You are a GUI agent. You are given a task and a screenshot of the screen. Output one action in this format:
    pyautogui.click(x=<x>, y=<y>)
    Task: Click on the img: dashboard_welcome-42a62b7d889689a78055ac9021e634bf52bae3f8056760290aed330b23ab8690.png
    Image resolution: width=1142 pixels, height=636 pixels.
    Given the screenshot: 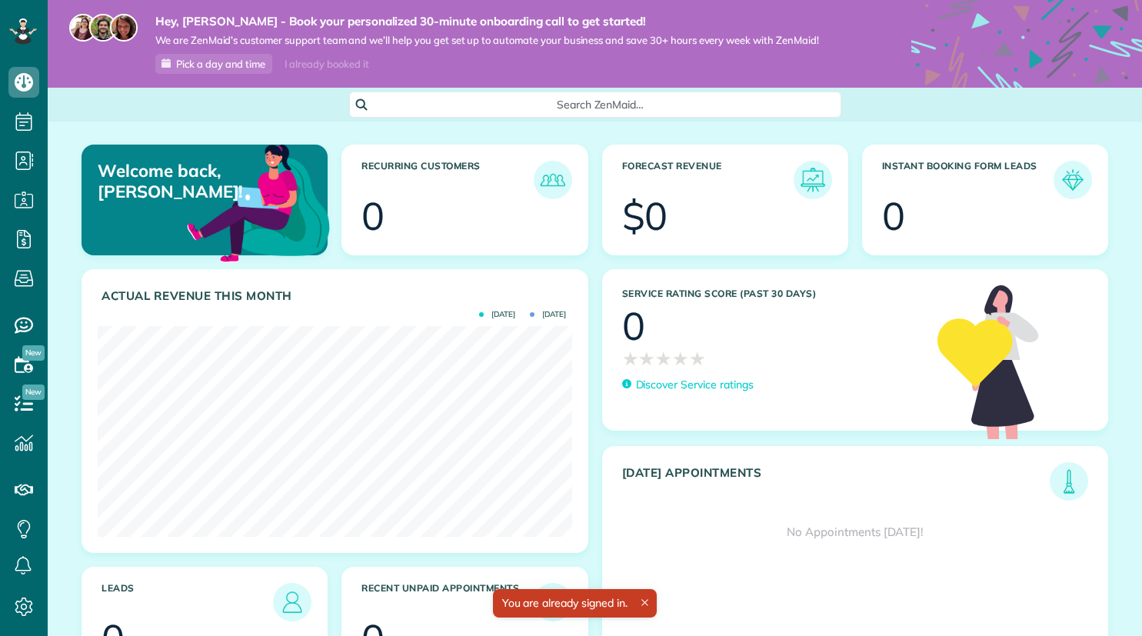 What is the action you would take?
    pyautogui.click(x=258, y=202)
    